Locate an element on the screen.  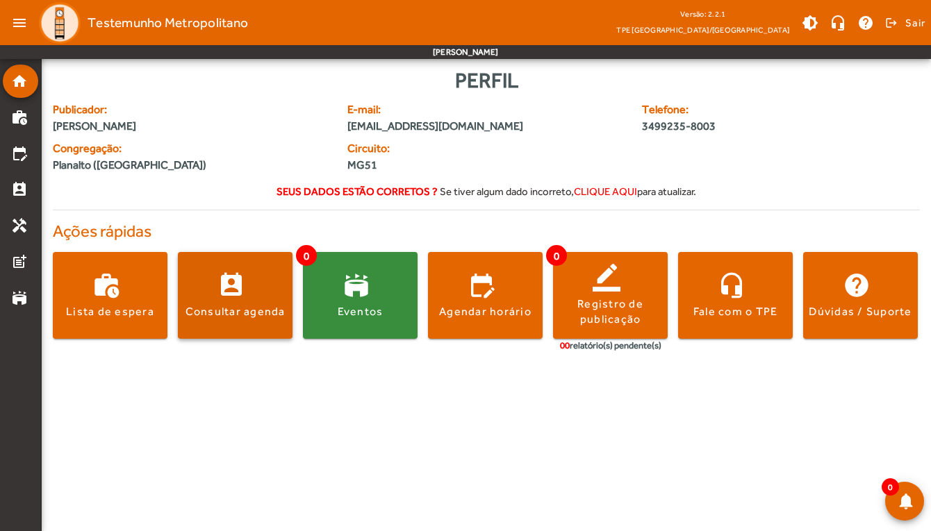
button: Registro de publicação is located at coordinates (610, 295).